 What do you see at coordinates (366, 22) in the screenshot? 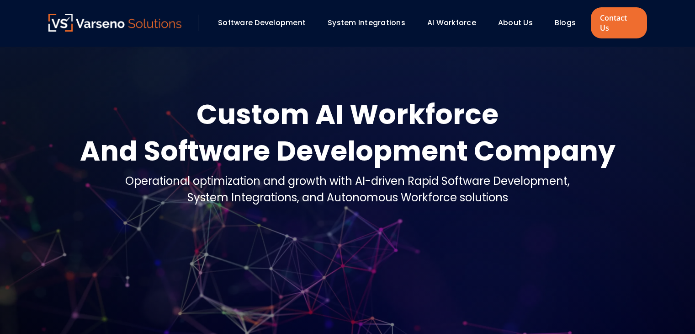
I see `a: System Integrations` at bounding box center [366, 22].